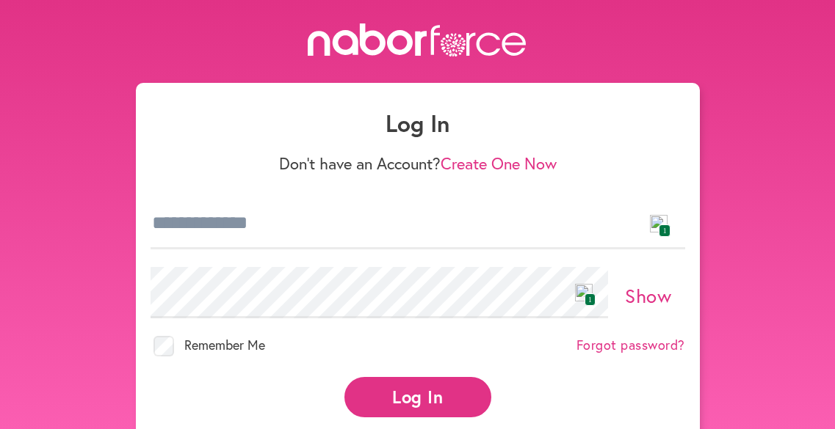 Image resolution: width=835 pixels, height=429 pixels. What do you see at coordinates (225, 345) in the screenshot?
I see `span: Remember Me` at bounding box center [225, 345].